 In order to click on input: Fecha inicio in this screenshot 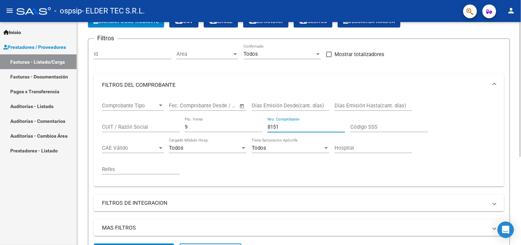, I will do `click(183, 105)`.